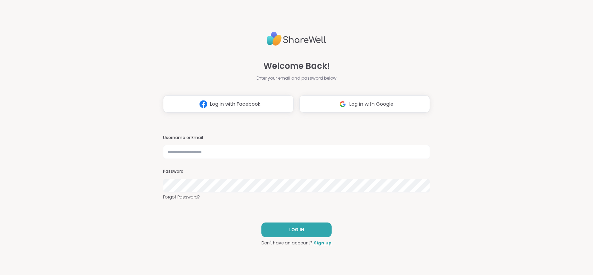 Image resolution: width=593 pixels, height=275 pixels. I want to click on span: Don't have an account?, so click(287, 243).